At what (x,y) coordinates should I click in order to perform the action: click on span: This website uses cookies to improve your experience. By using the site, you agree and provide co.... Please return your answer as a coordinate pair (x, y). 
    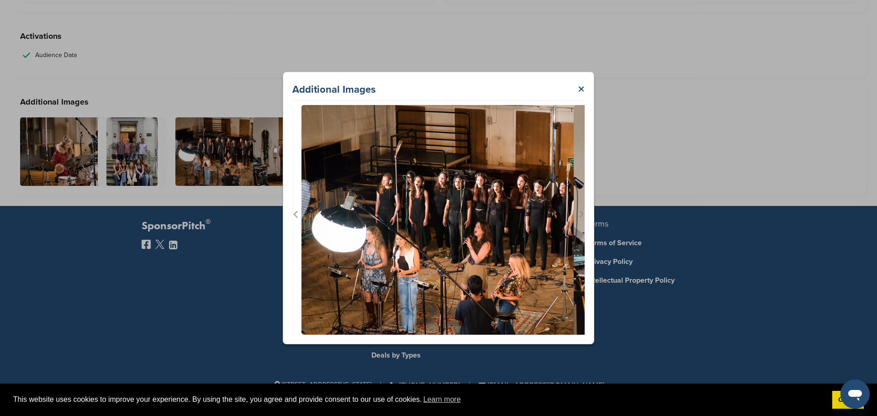
    Looking at the image, I should click on (419, 400).